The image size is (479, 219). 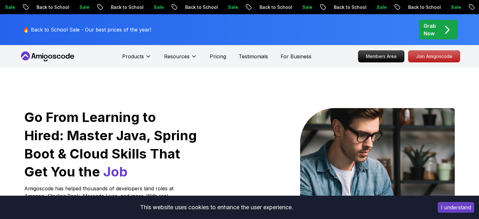 What do you see at coordinates (253, 56) in the screenshot?
I see `a: Testimonials` at bounding box center [253, 56].